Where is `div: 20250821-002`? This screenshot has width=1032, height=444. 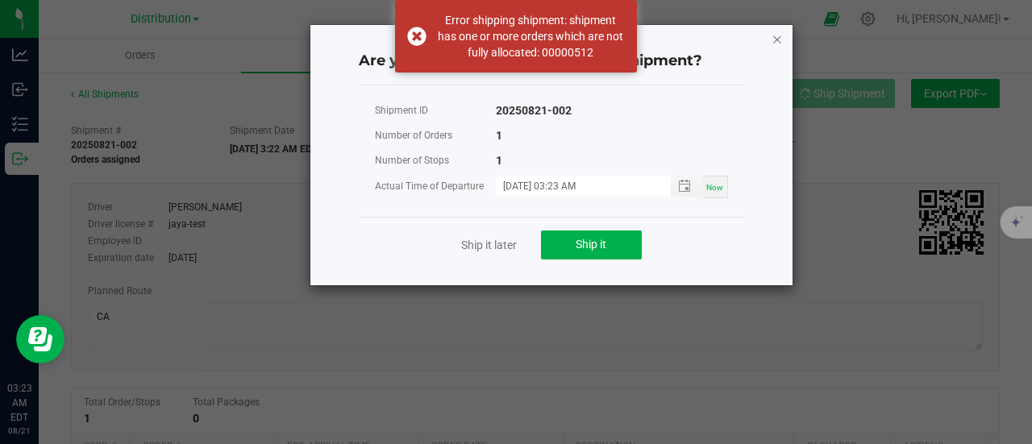
div: 20250821-002 is located at coordinates (534, 110).